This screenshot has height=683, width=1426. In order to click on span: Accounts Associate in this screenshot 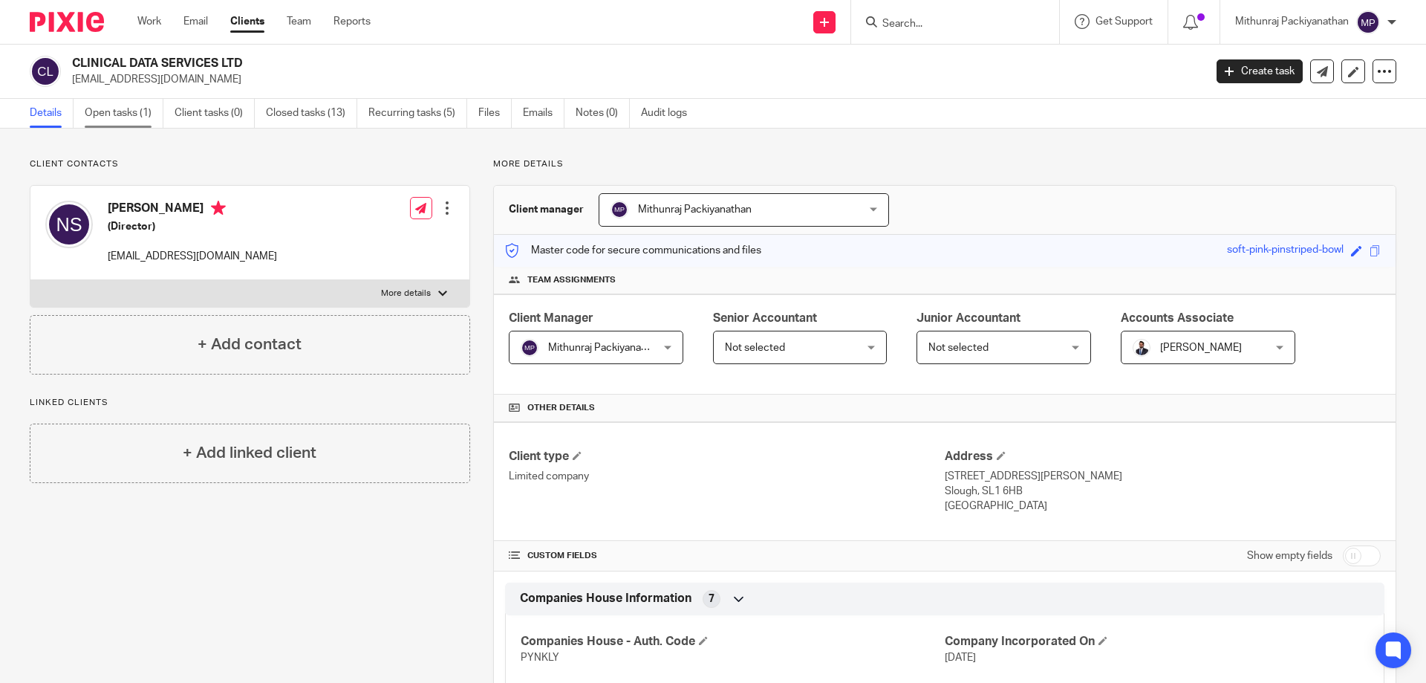, I will do `click(1177, 318)`.